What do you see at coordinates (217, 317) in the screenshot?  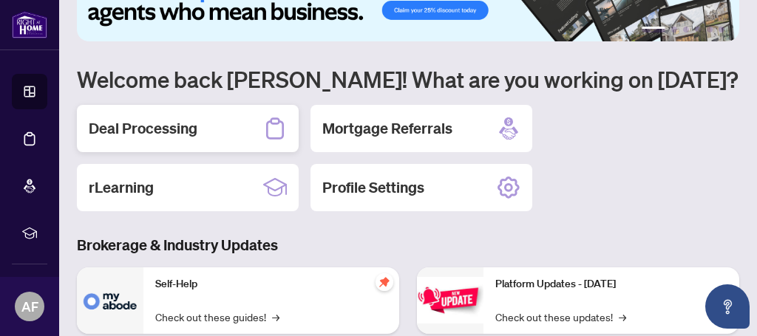 I see `a: Check out these guides!→` at bounding box center [217, 317].